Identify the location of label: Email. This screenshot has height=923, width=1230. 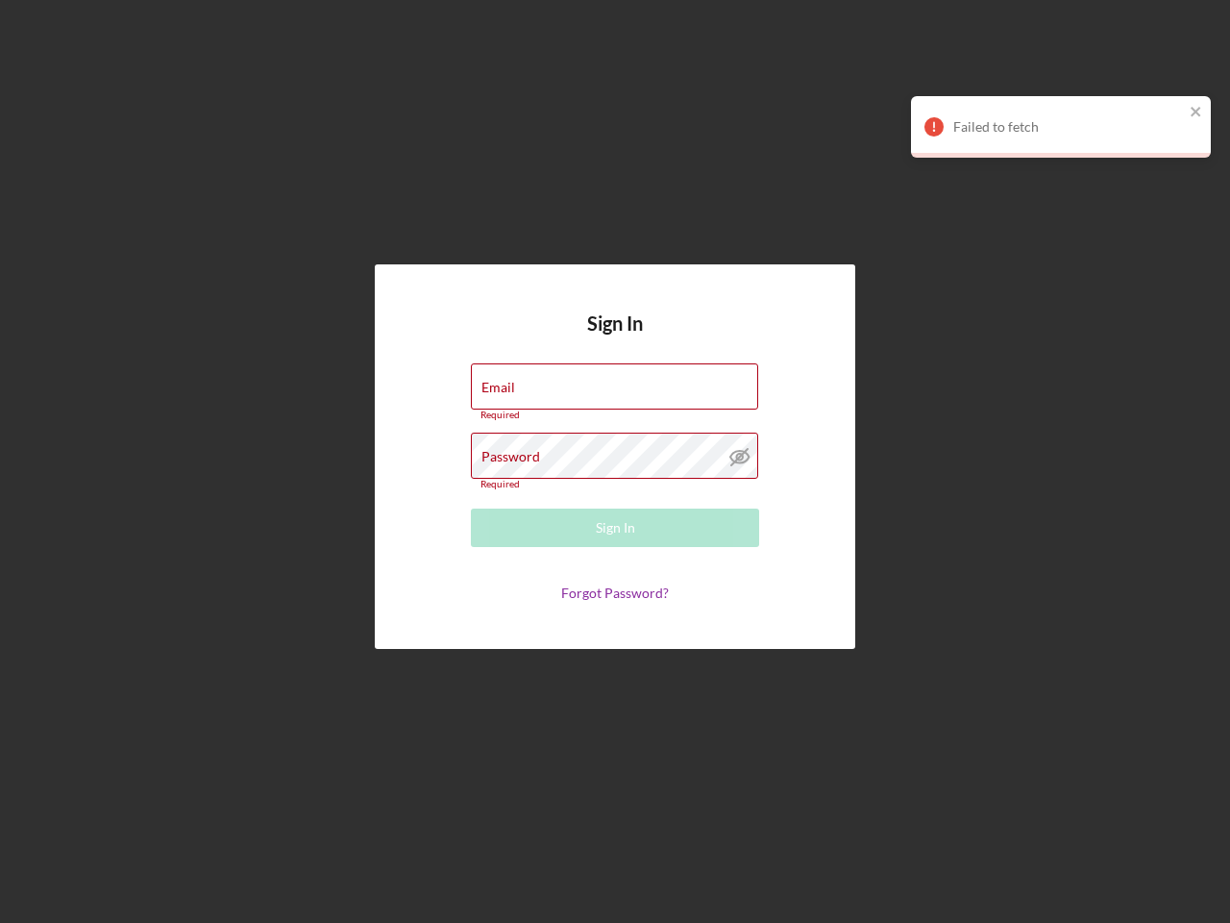
(498, 387).